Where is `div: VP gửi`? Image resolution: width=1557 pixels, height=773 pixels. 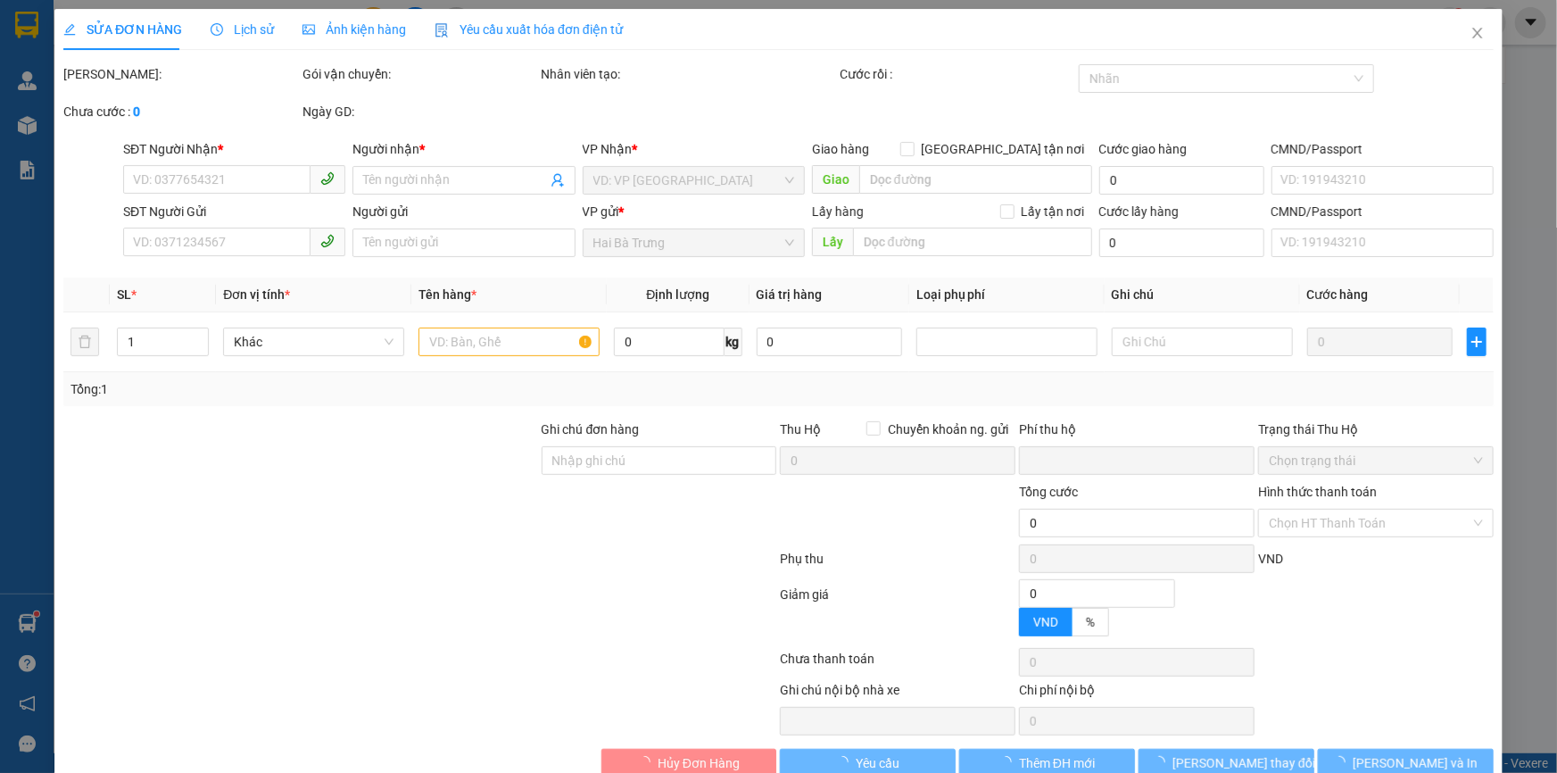
div: VP gửi is located at coordinates (693, 211).